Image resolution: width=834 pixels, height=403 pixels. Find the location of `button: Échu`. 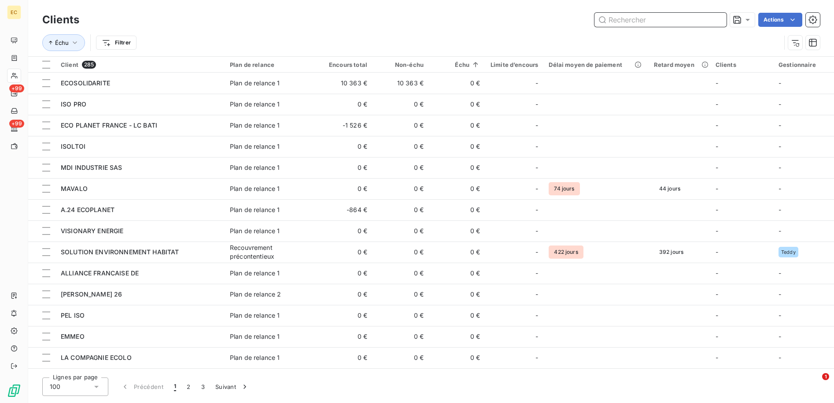

button: Échu is located at coordinates (63, 43).